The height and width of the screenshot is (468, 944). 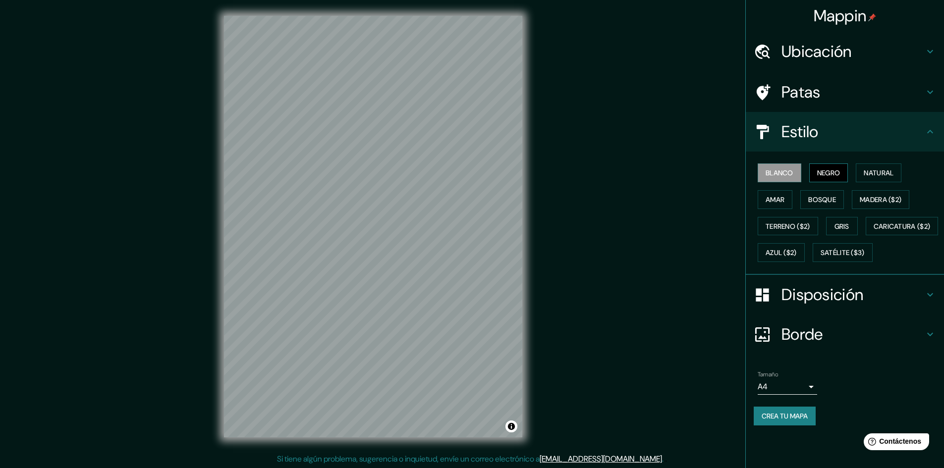 I want to click on font: A4, so click(x=763, y=387).